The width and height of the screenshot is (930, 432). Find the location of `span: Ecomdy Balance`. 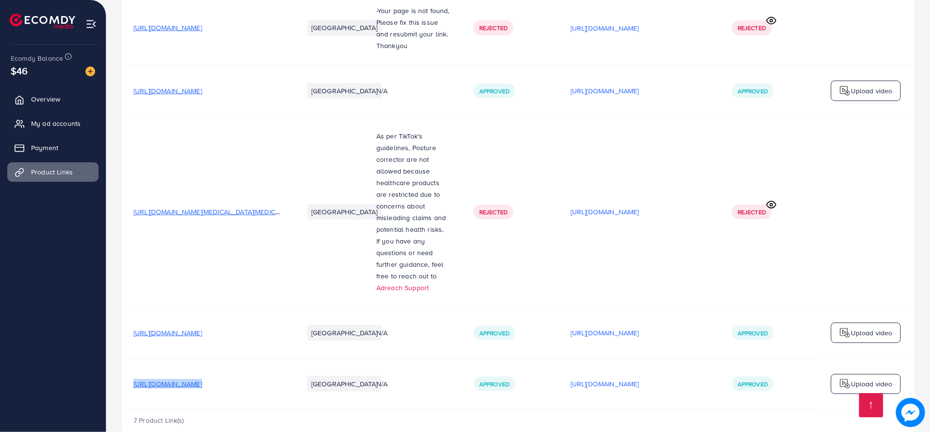

span: Ecomdy Balance is located at coordinates (37, 58).